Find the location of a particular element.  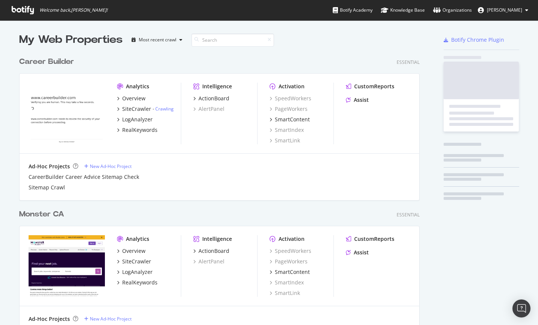

a: SiteCrawler is located at coordinates (134, 262).